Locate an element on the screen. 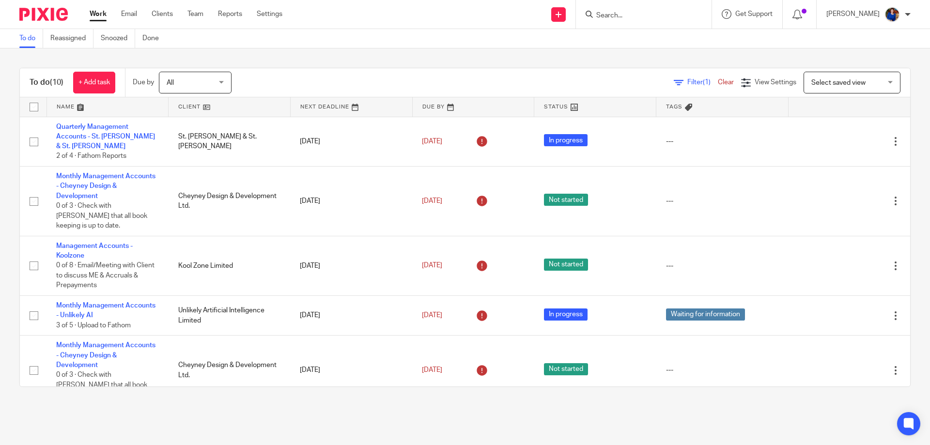 The width and height of the screenshot is (930, 445). h1: To do is located at coordinates (47, 82).